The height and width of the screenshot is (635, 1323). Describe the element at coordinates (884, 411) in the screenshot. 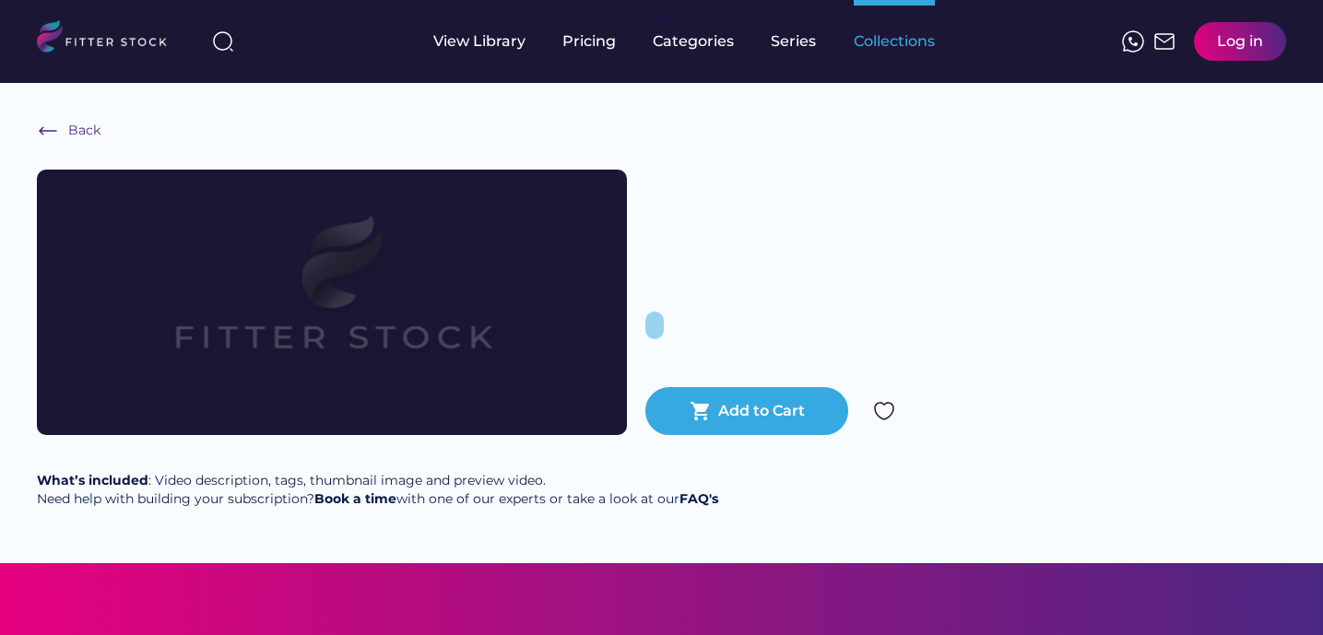

I see `img: Group%201000002324.svg` at that location.